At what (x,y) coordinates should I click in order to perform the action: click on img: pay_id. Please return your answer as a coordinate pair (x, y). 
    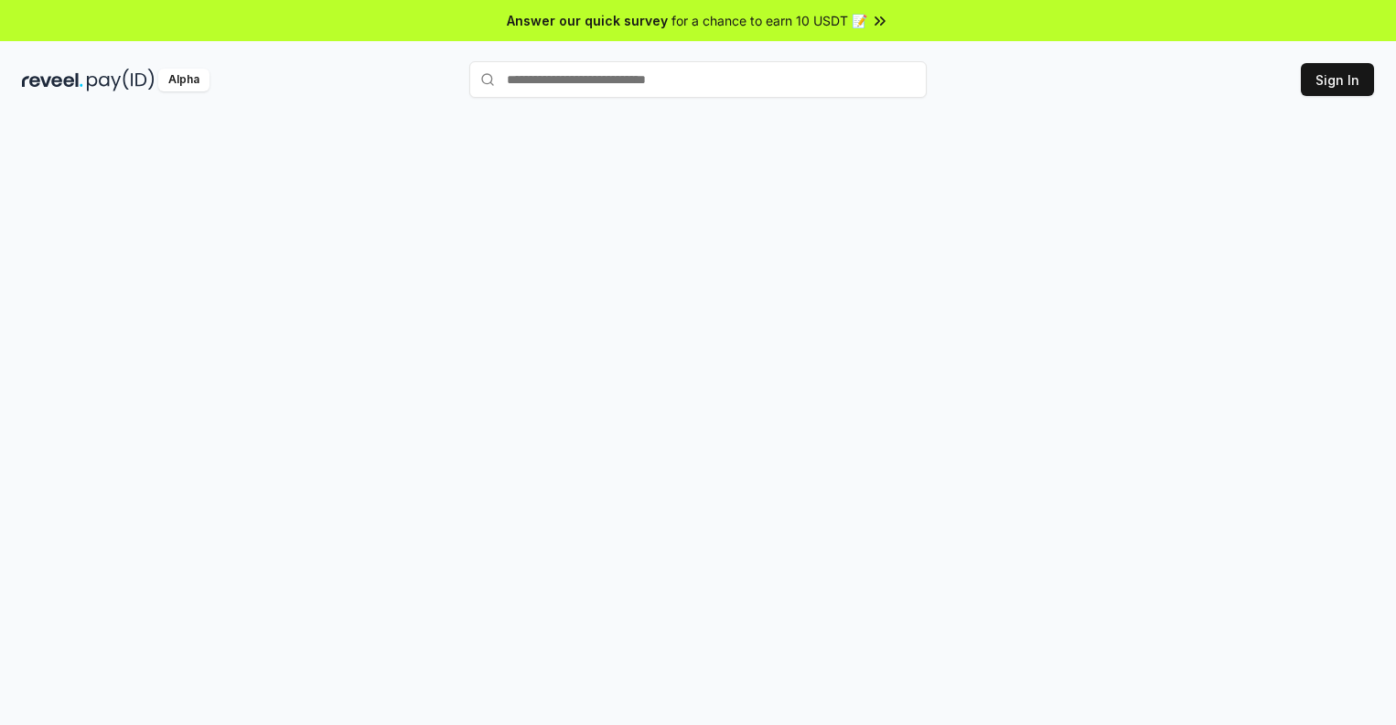
    Looking at the image, I should click on (121, 80).